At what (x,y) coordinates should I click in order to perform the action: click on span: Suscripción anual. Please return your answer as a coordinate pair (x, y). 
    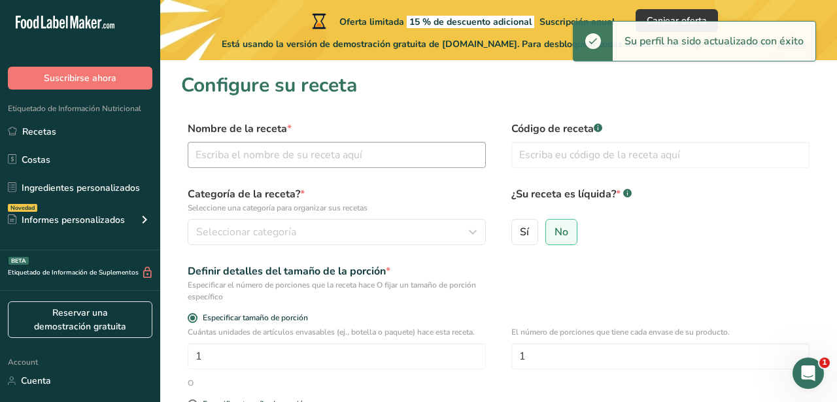
    Looking at the image, I should click on (577, 22).